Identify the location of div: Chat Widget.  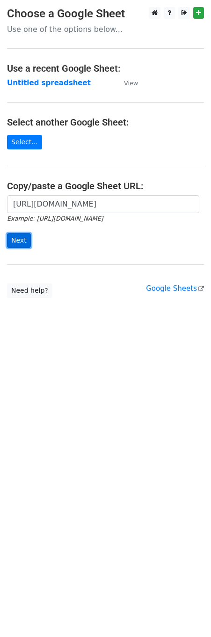
(188, 615).